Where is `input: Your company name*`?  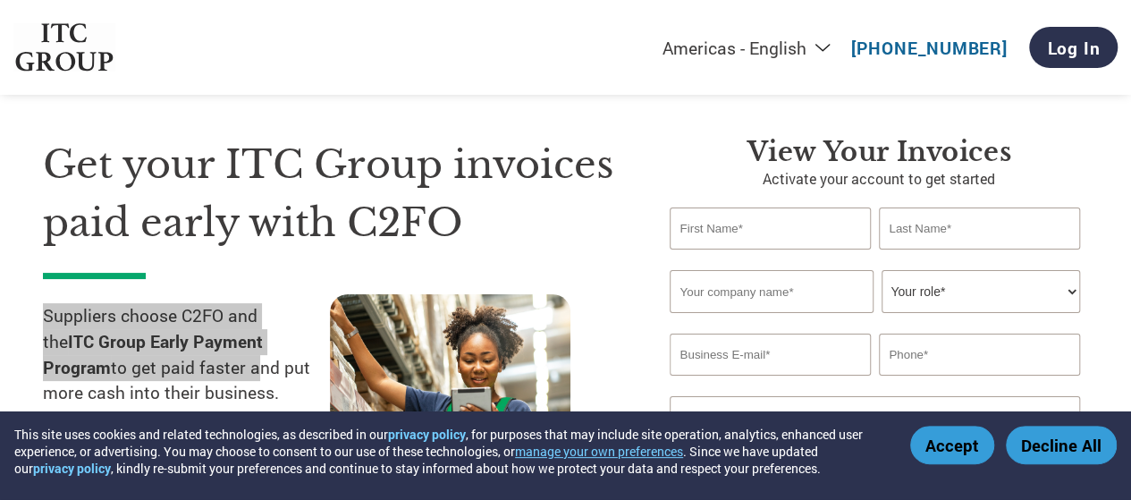 input: Your company name* is located at coordinates (771, 291).